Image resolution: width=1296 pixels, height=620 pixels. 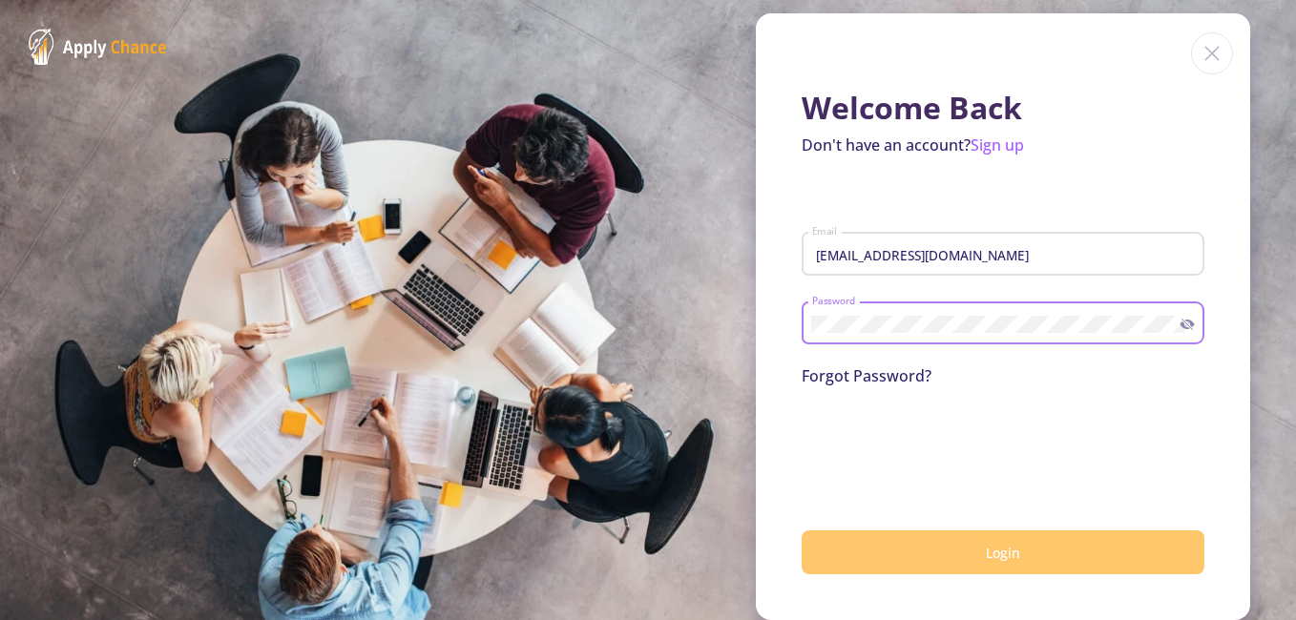 I want to click on img: close icon, so click(x=1212, y=53).